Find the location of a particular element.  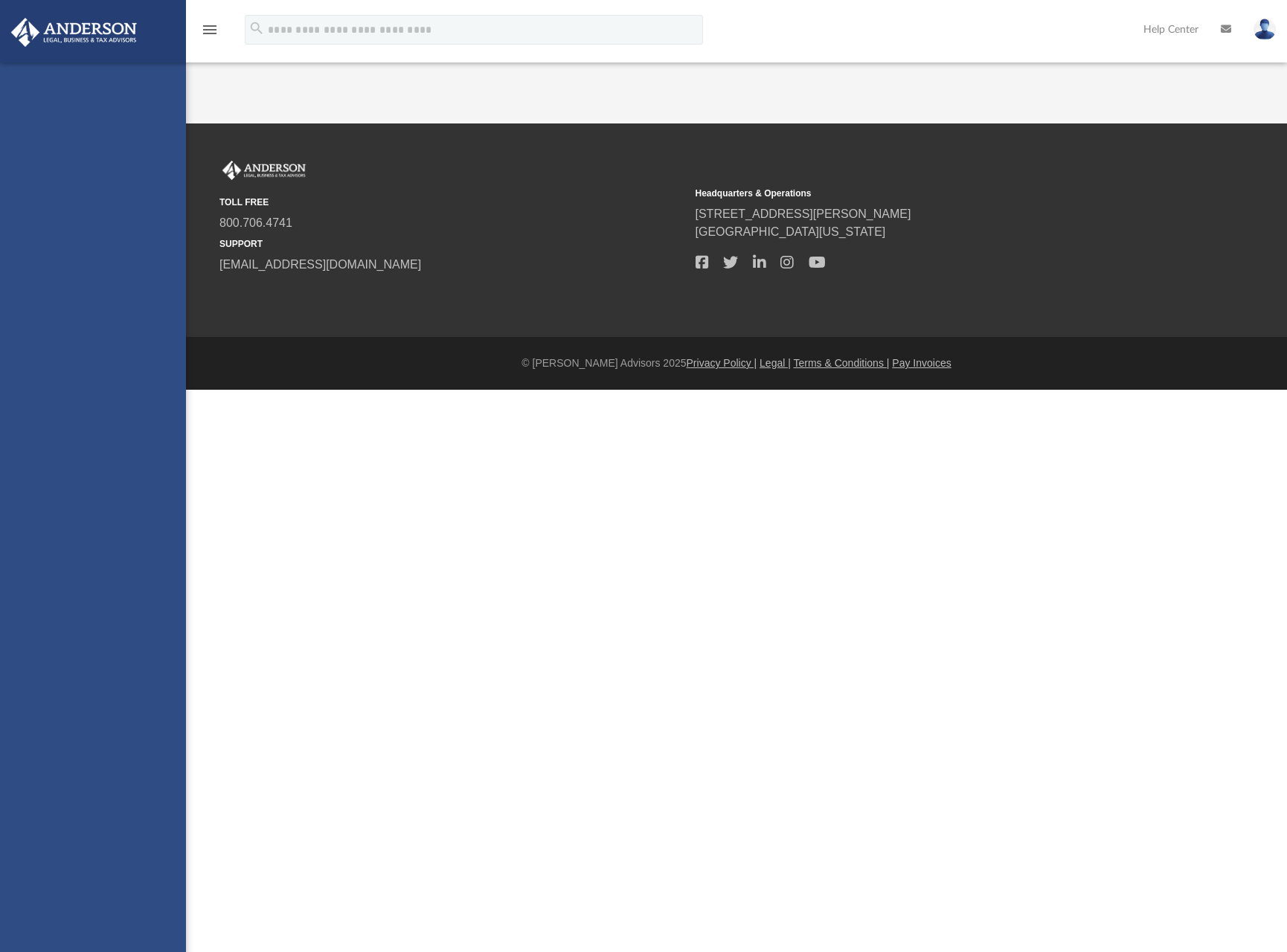

img: User Pic is located at coordinates (1265, 29).